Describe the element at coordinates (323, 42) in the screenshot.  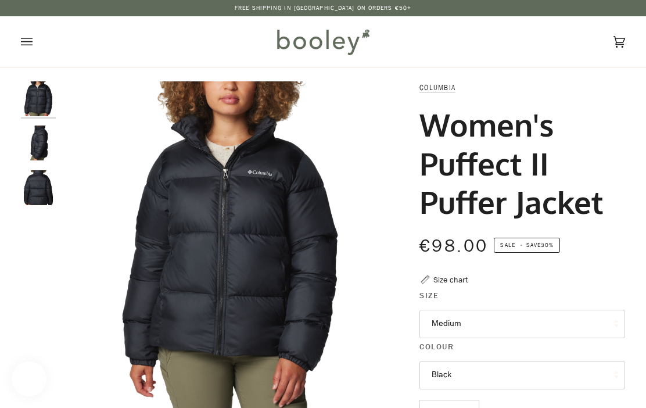
I see `img: Booley` at that location.